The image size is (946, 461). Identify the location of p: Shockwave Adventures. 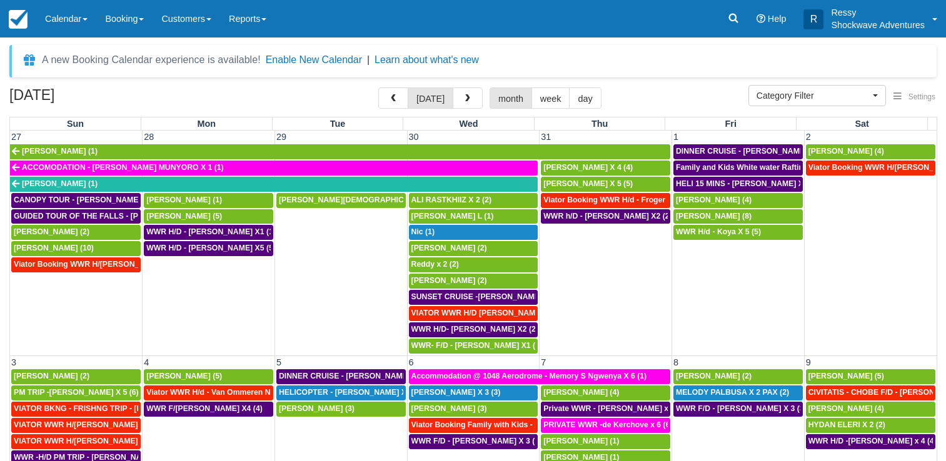
(878, 25).